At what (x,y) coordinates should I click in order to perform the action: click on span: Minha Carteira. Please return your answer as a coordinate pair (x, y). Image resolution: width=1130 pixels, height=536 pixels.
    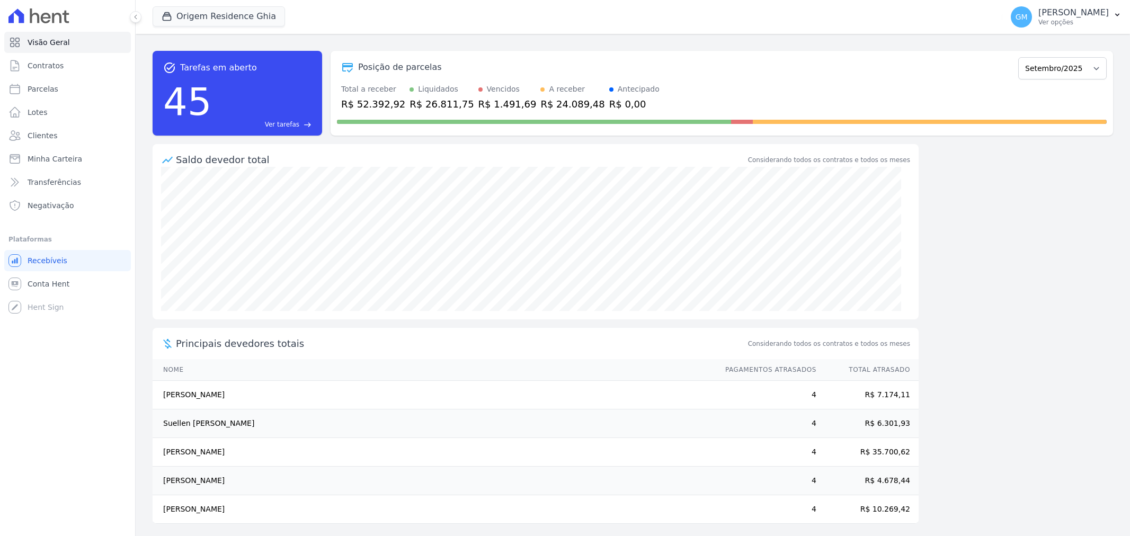
    Looking at the image, I should click on (55, 159).